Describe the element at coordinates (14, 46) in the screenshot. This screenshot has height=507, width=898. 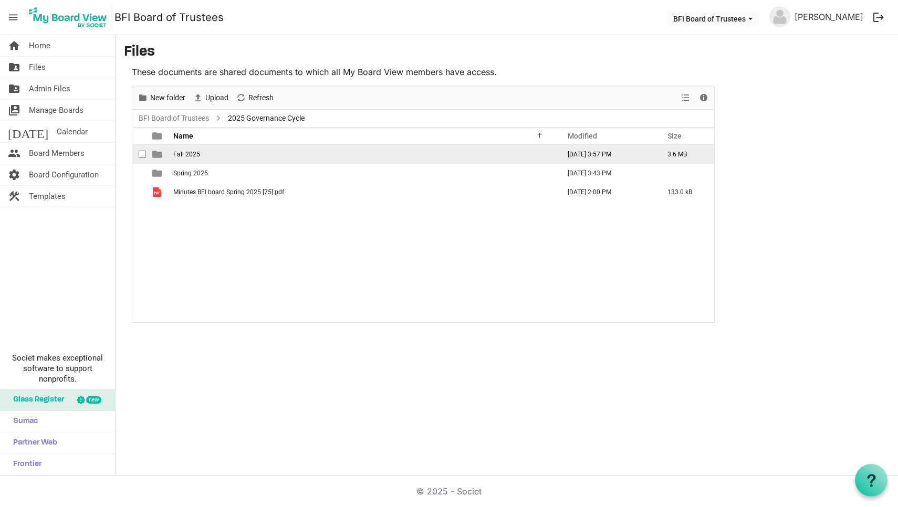
I see `span: home` at that location.